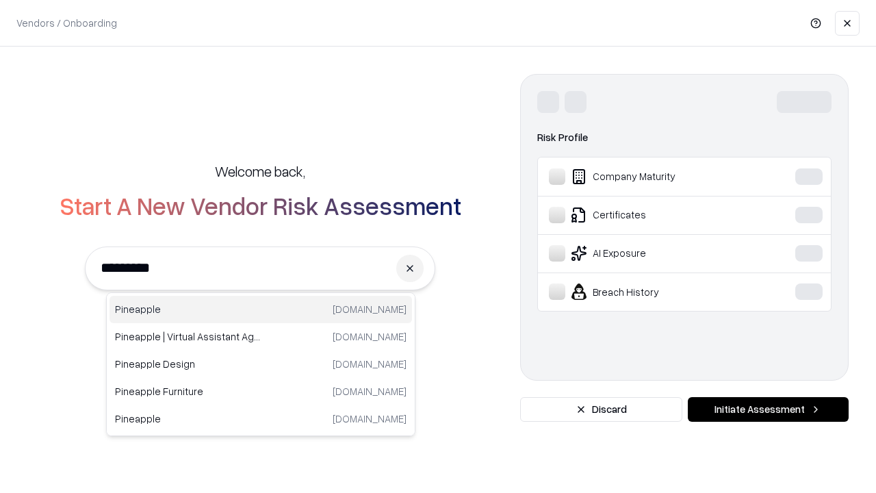 This screenshot has height=493, width=876. I want to click on h2: Start A New Vendor Risk Assessment, so click(260, 205).